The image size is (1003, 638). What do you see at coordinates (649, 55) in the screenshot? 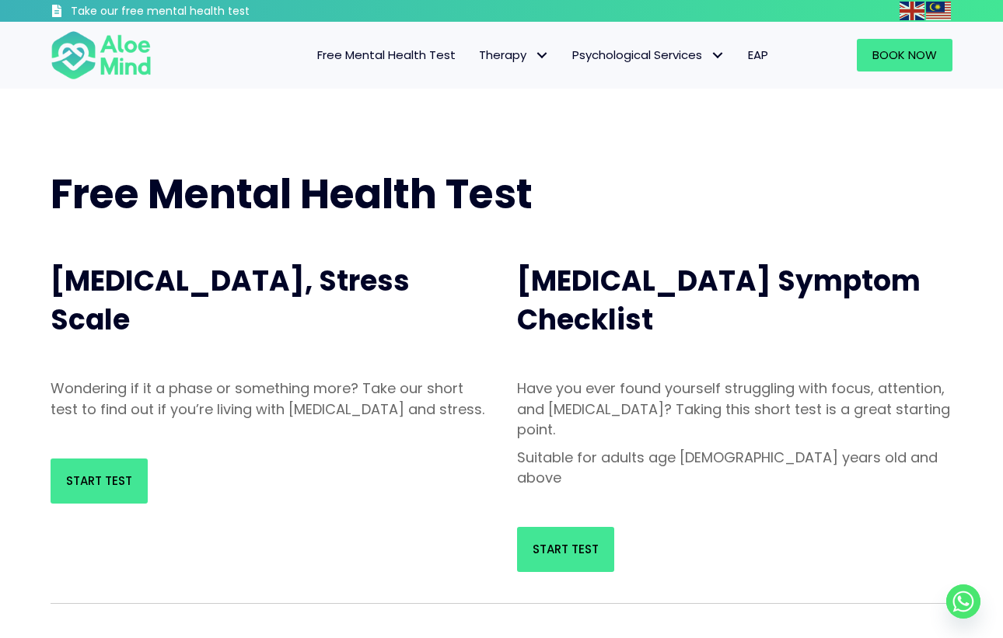
I see `a: Psychological ServicesPsychological Services: submenu` at bounding box center [649, 55].